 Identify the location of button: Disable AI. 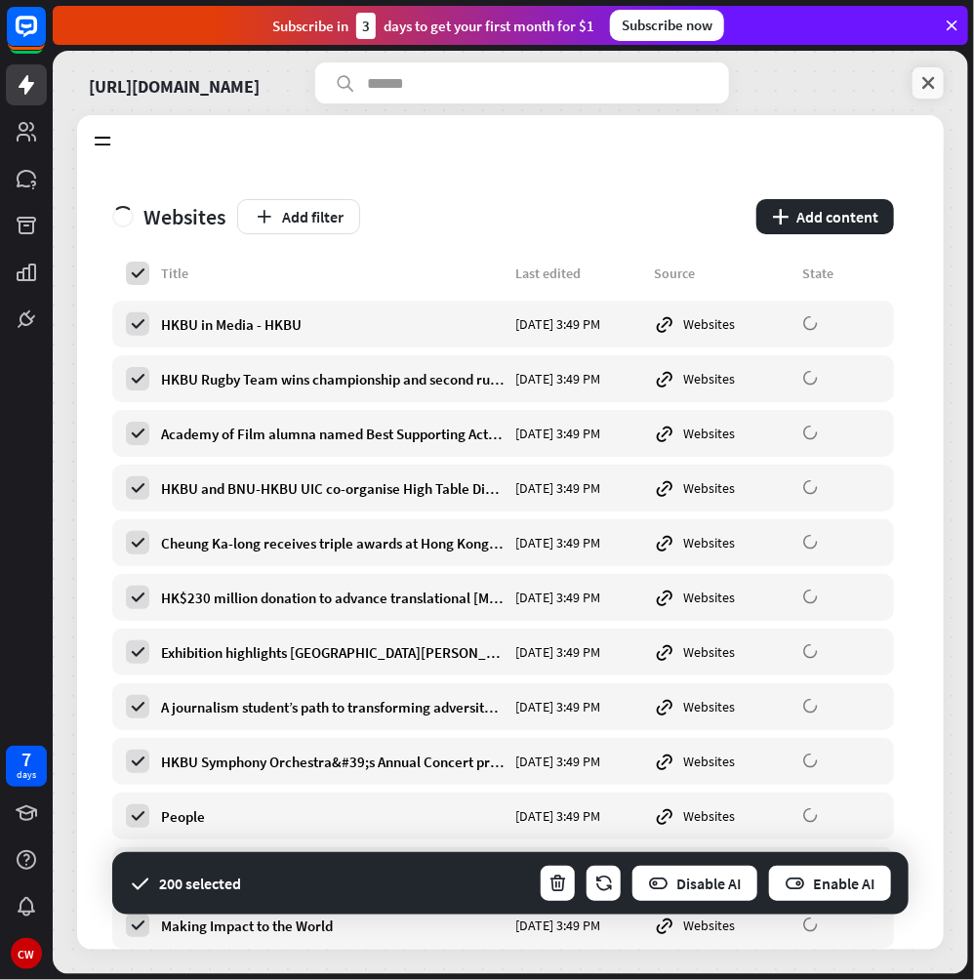
(695, 883).